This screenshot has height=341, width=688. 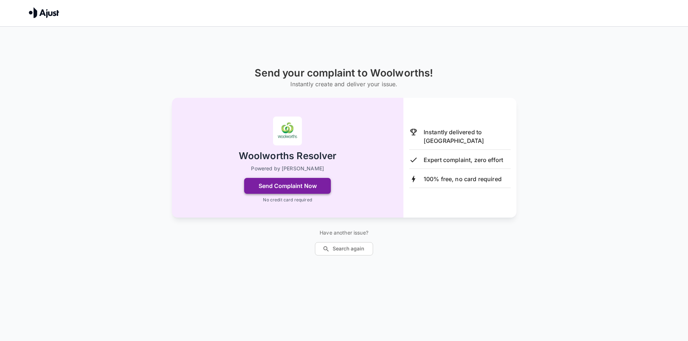 I want to click on h2: Woolworths Resolver, so click(x=287, y=156).